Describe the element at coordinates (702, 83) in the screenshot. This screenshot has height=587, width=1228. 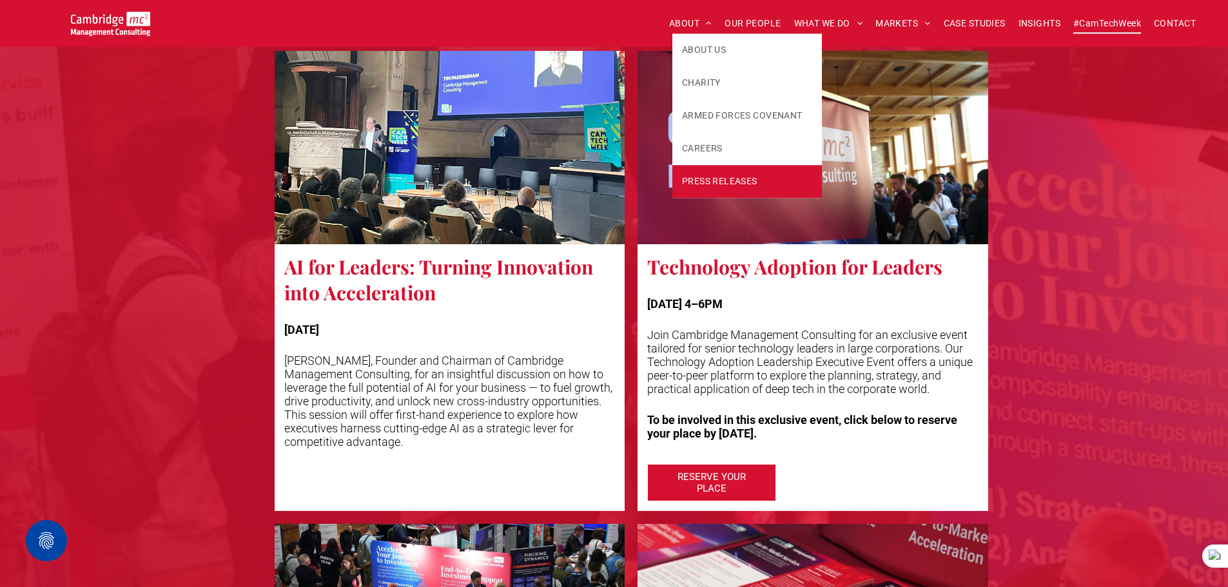
I see `span: CHARITY` at that location.